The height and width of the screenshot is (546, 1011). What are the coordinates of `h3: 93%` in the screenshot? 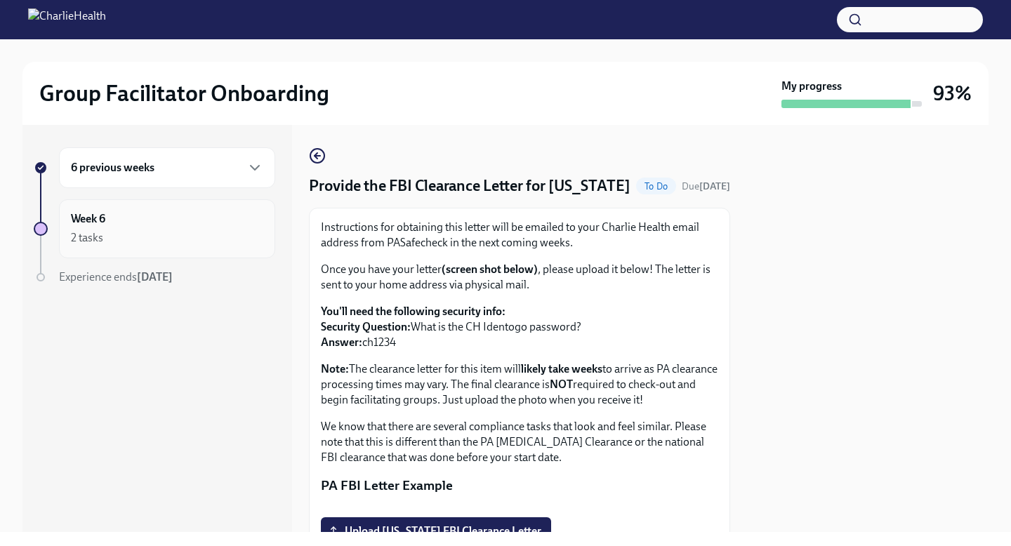 It's located at (952, 93).